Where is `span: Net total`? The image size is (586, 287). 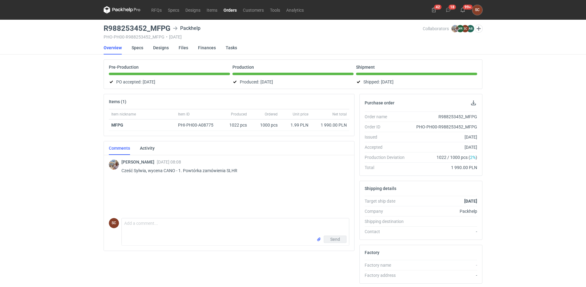
span: Net total is located at coordinates (340, 114).